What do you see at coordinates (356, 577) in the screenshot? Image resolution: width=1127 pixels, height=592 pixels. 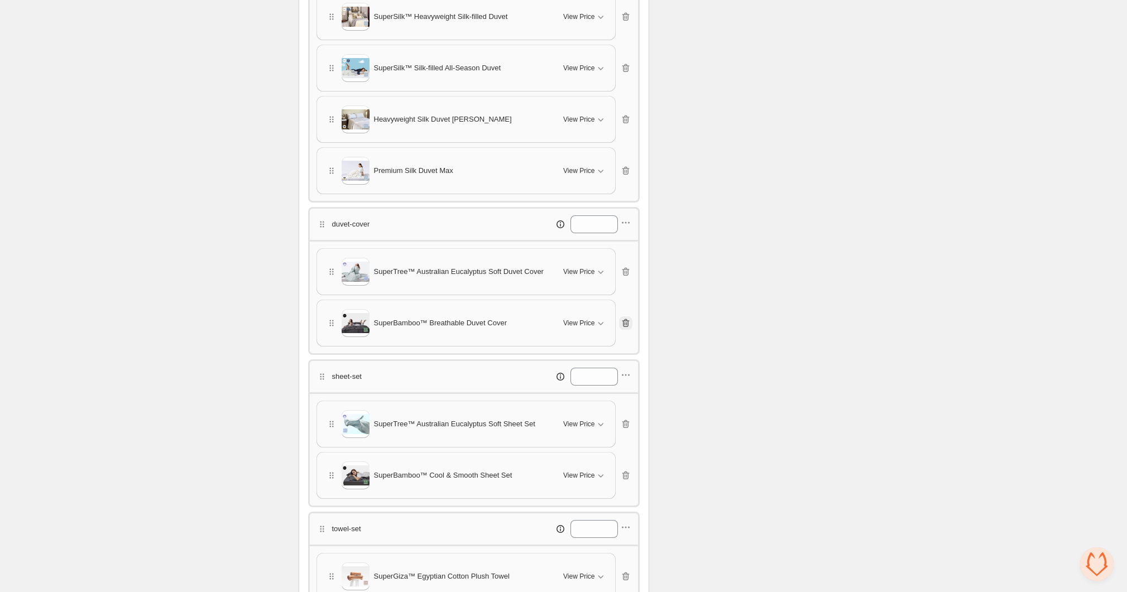 I see `img: SuperGiza™ Egyptian Cotton Plush Towel` at bounding box center [356, 577].